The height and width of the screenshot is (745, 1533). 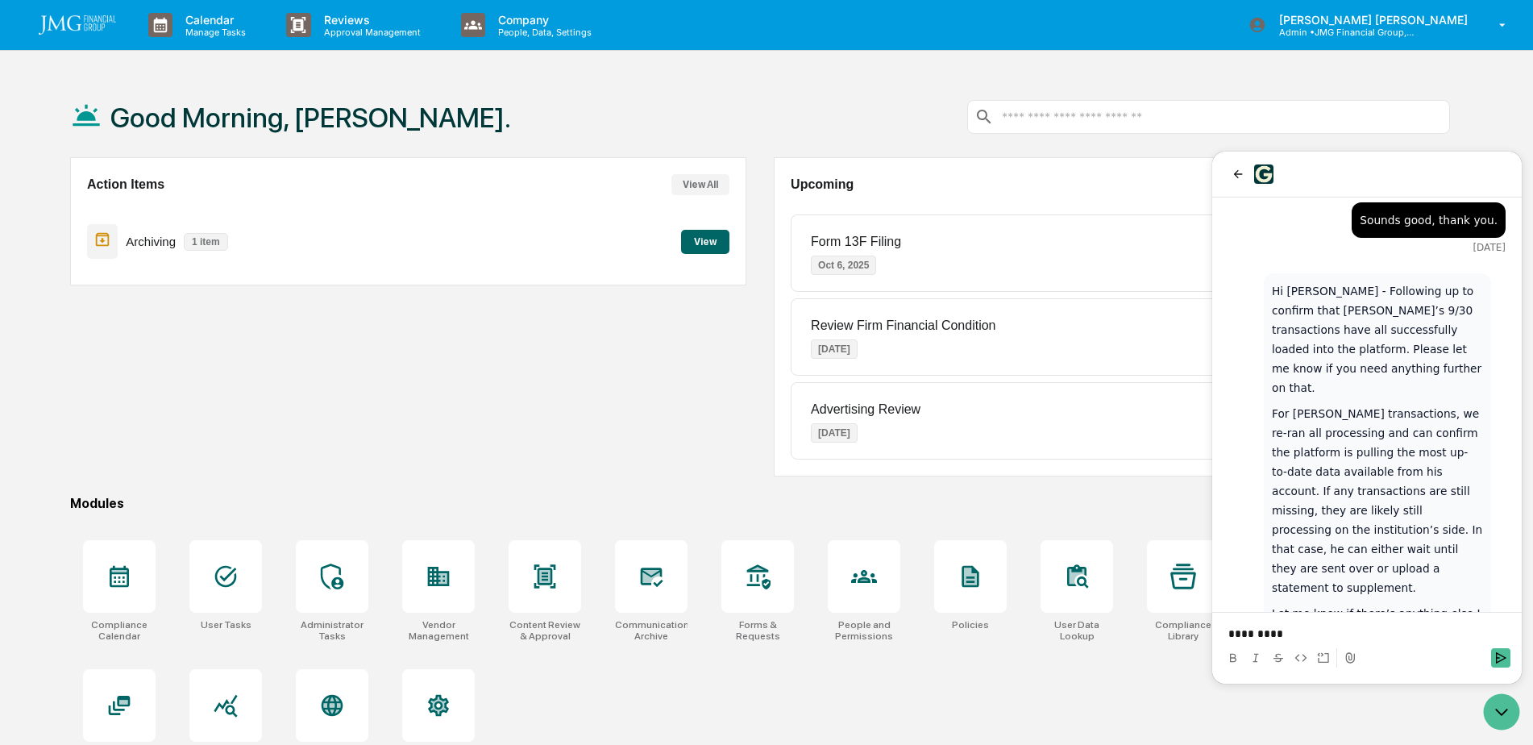 I want to click on div: Content Review & Approval, so click(x=545, y=630).